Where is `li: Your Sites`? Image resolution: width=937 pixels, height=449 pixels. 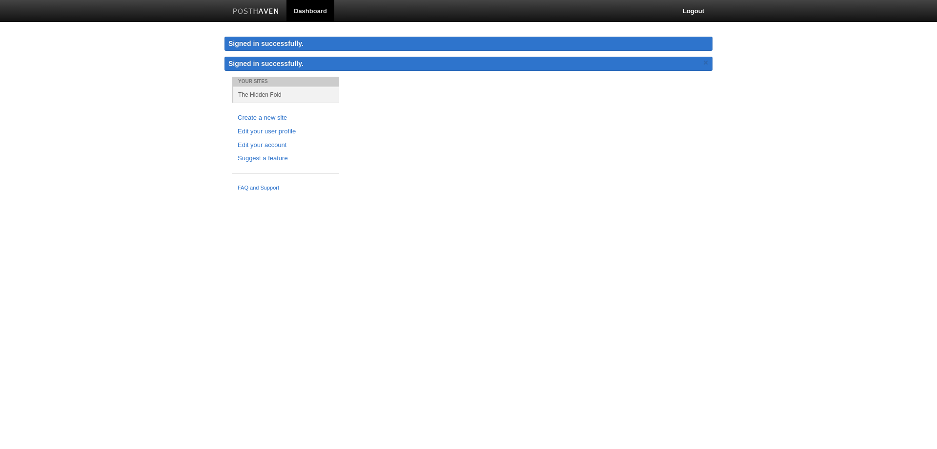
li: Your Sites is located at coordinates (286, 82).